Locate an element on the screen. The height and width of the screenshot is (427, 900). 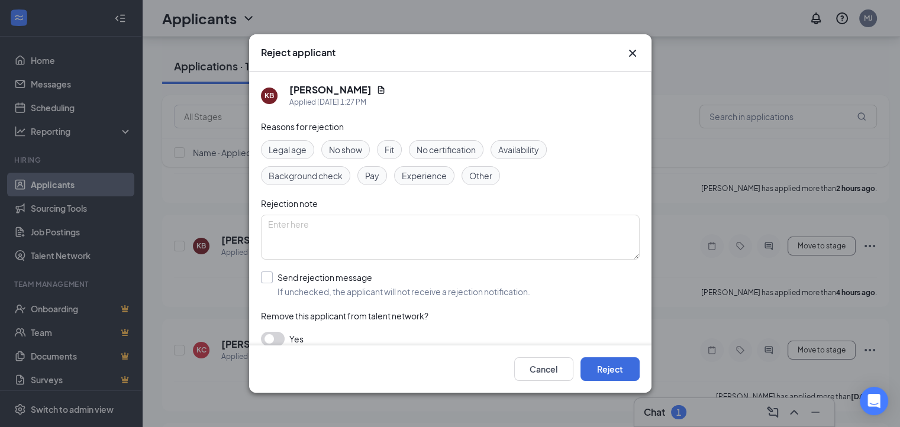
span: Experience is located at coordinates (424, 176).